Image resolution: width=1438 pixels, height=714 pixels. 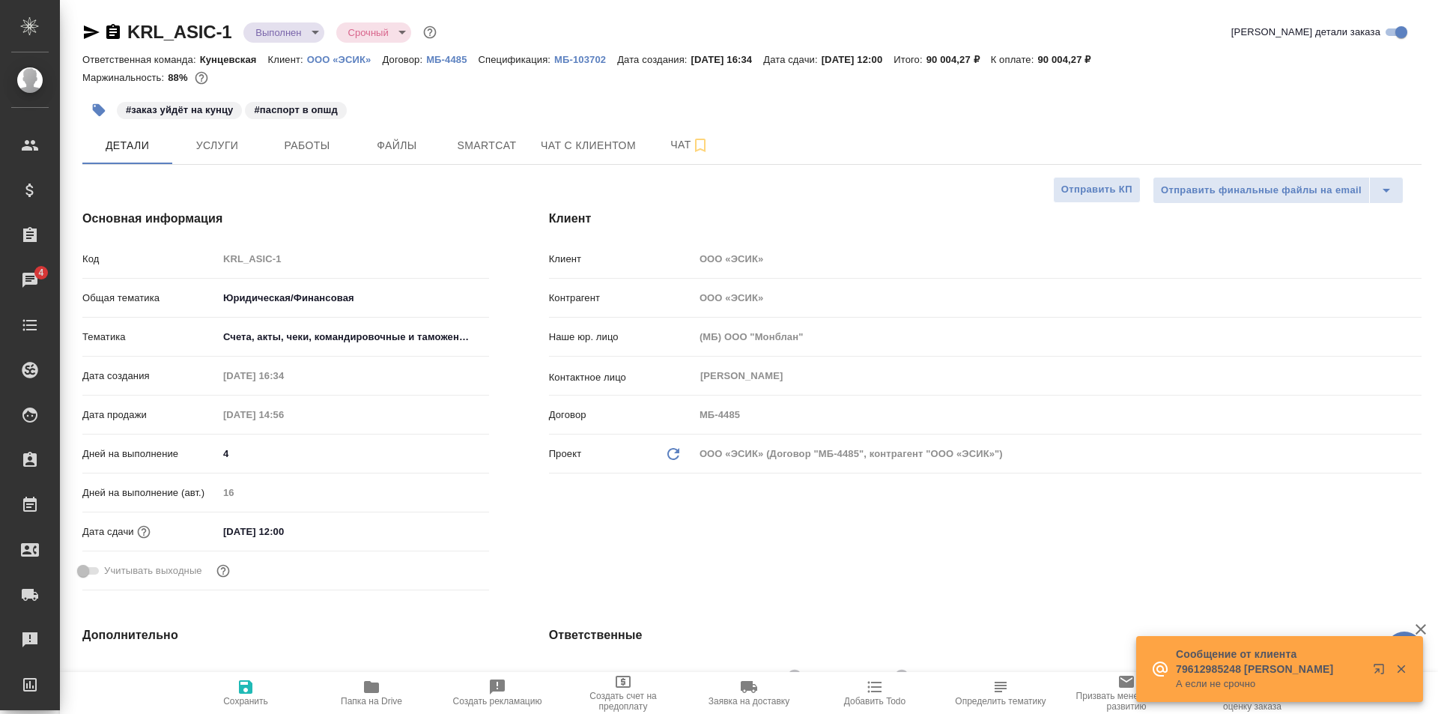 I want to click on p: ООО «ЭСИК», so click(x=344, y=59).